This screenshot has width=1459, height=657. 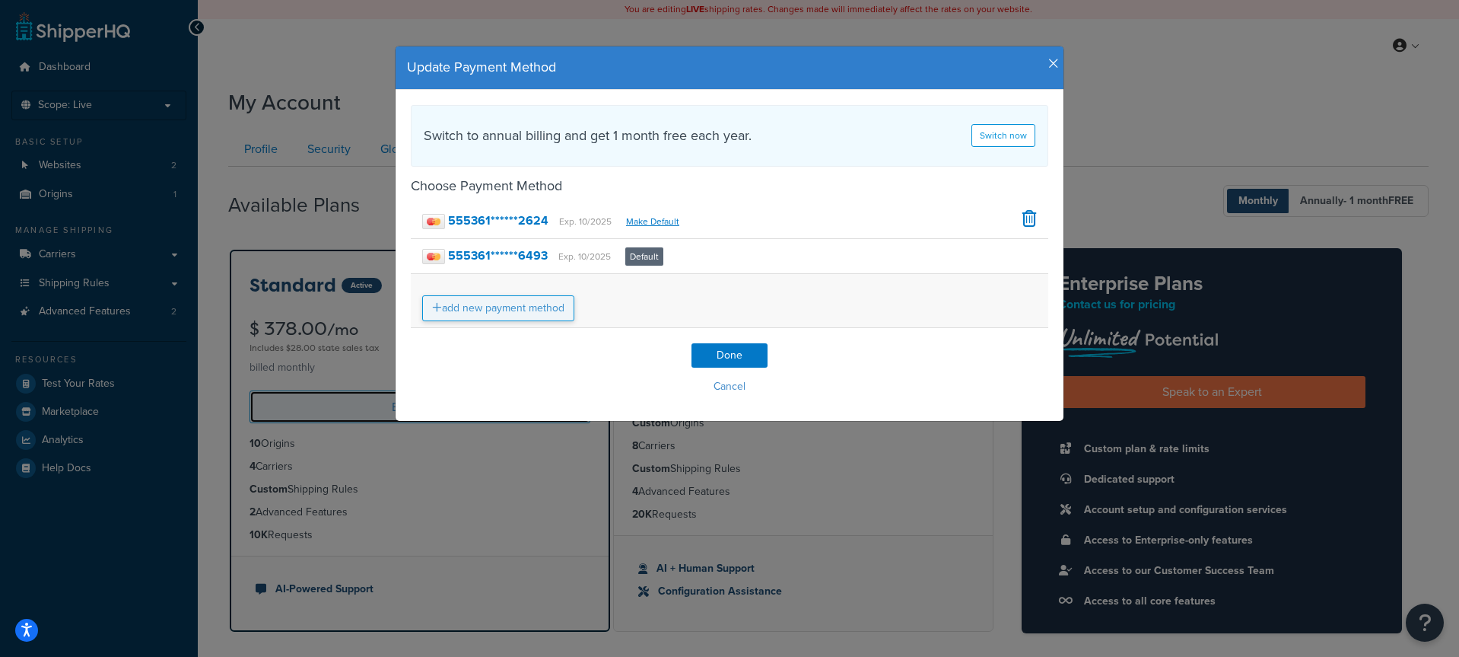 What do you see at coordinates (653, 221) in the screenshot?
I see `a: Make Default` at bounding box center [653, 221].